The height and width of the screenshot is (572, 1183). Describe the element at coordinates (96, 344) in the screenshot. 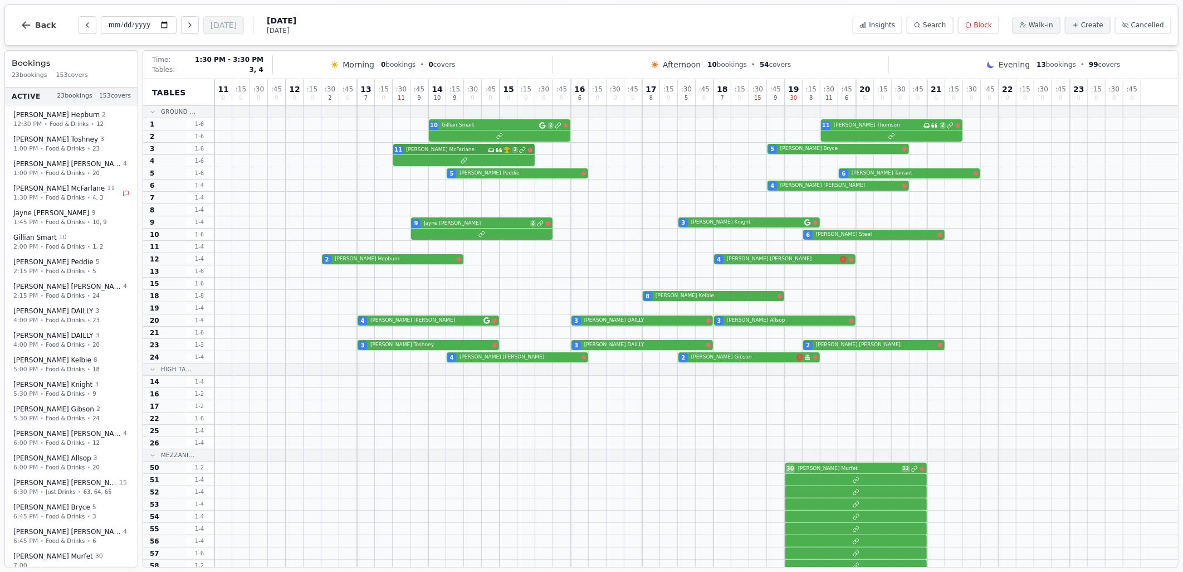

I see `span: 20` at that location.